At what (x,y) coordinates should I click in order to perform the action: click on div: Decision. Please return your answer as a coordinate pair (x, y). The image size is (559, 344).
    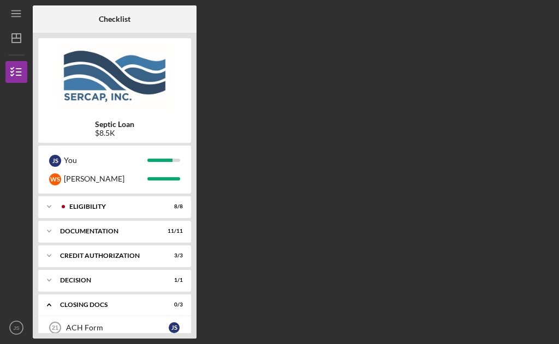
    Looking at the image, I should click on (107, 280).